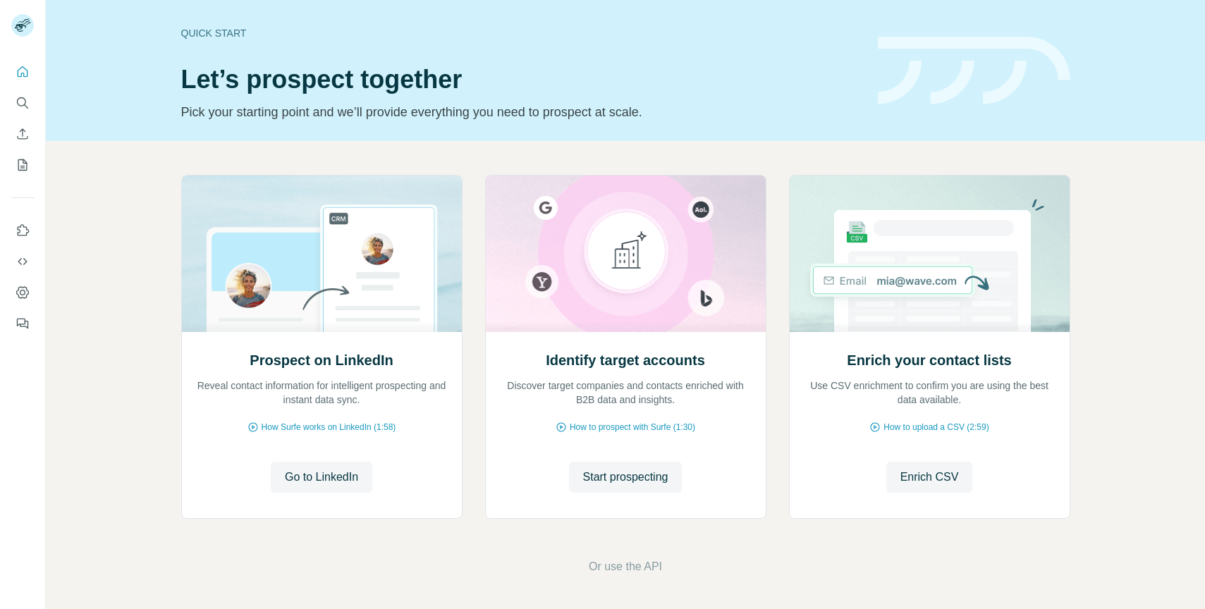  Describe the element at coordinates (322, 477) in the screenshot. I see `button: Go to LinkedIn` at that location.